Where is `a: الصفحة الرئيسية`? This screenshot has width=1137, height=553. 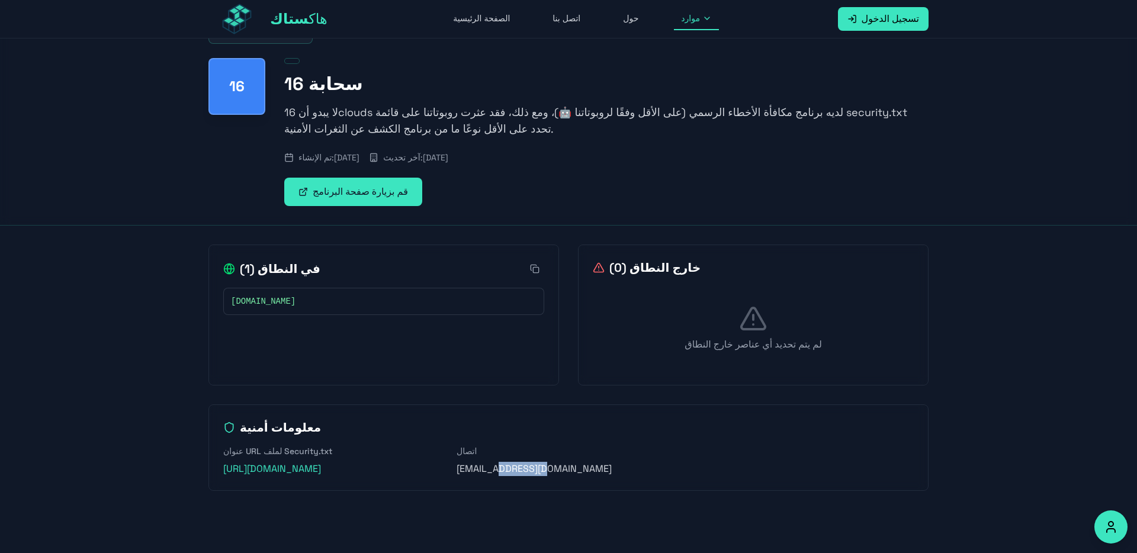 a: الصفحة الرئيسية is located at coordinates (481, 19).